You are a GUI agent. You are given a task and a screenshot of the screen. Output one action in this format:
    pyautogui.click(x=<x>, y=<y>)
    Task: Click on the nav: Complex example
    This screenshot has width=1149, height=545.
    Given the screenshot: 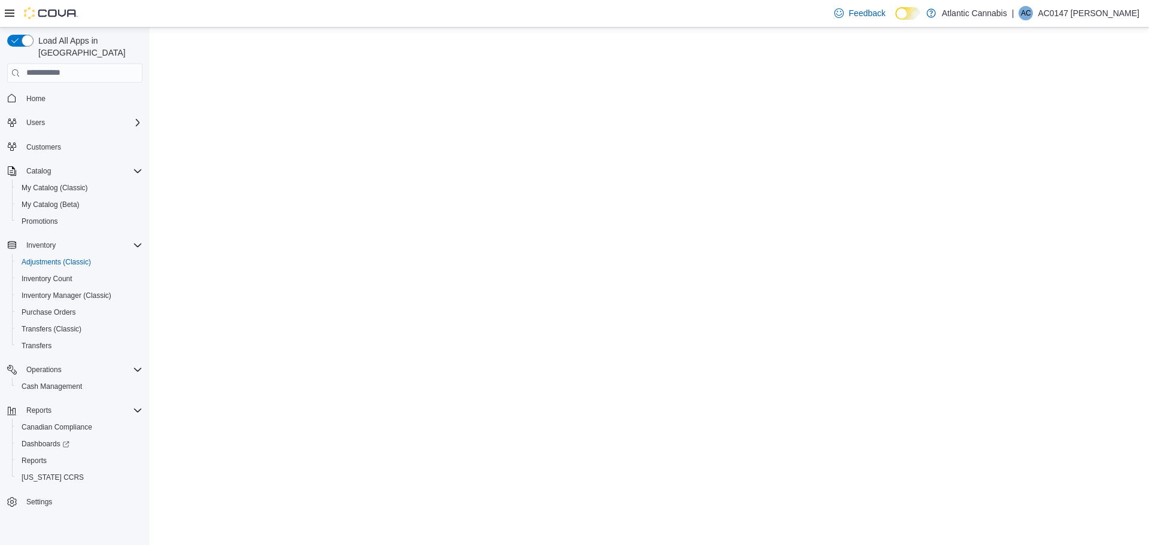 What is the action you would take?
    pyautogui.click(x=75, y=314)
    